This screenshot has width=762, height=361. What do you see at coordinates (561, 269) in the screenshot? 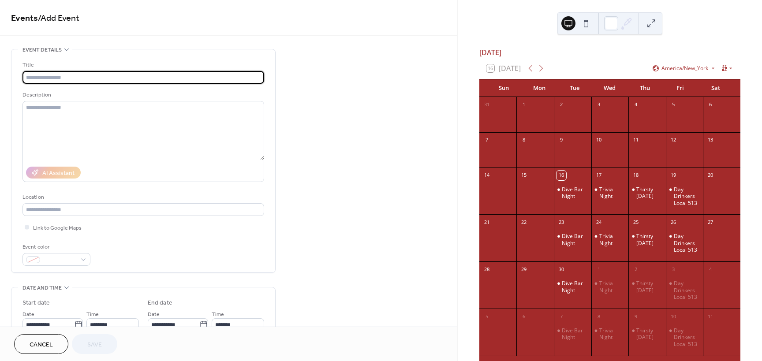
I see `div: 30` at bounding box center [561, 269].